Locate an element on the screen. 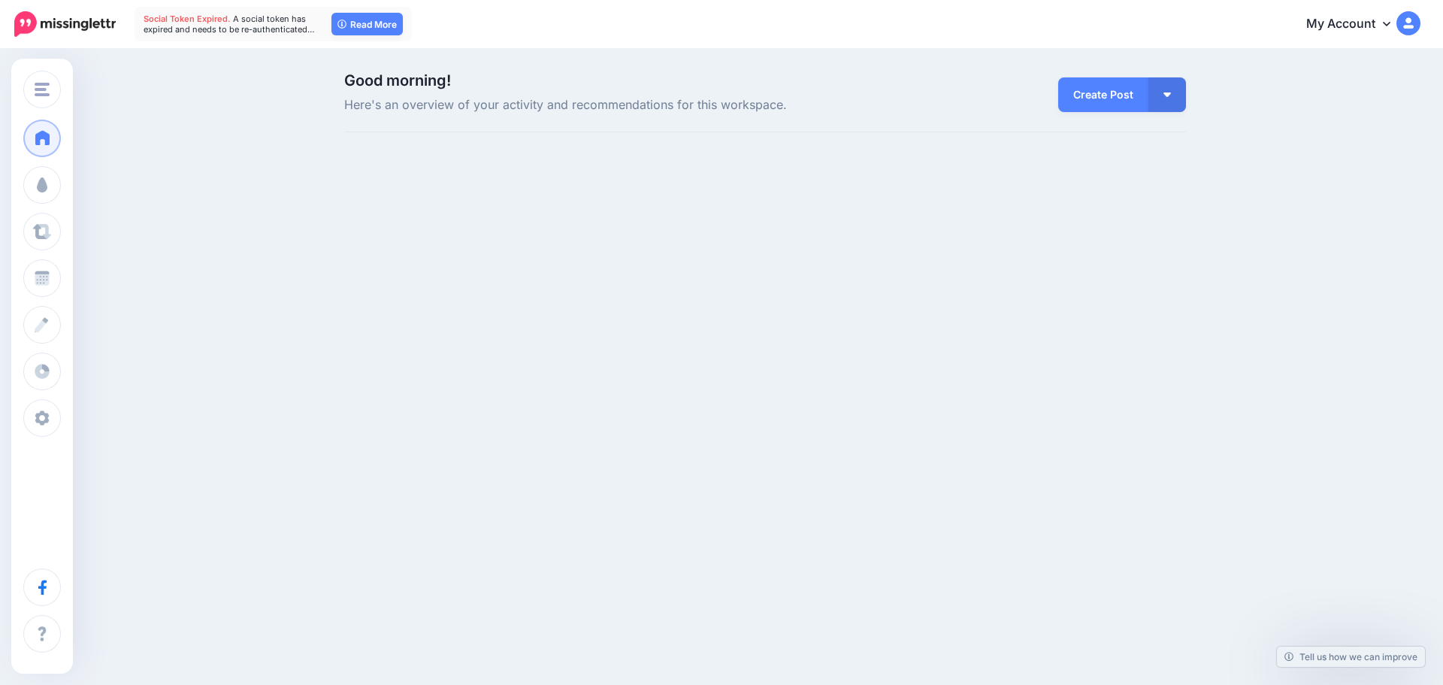 The width and height of the screenshot is (1443, 685). a: Tell us how we can improve is located at coordinates (1351, 656).